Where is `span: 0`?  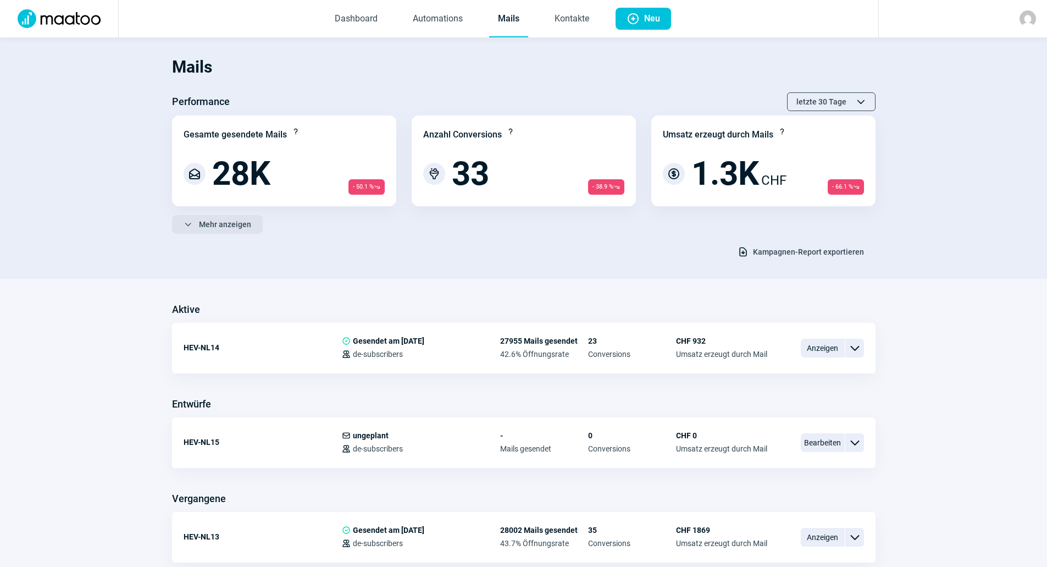
span: 0 is located at coordinates (632, 435).